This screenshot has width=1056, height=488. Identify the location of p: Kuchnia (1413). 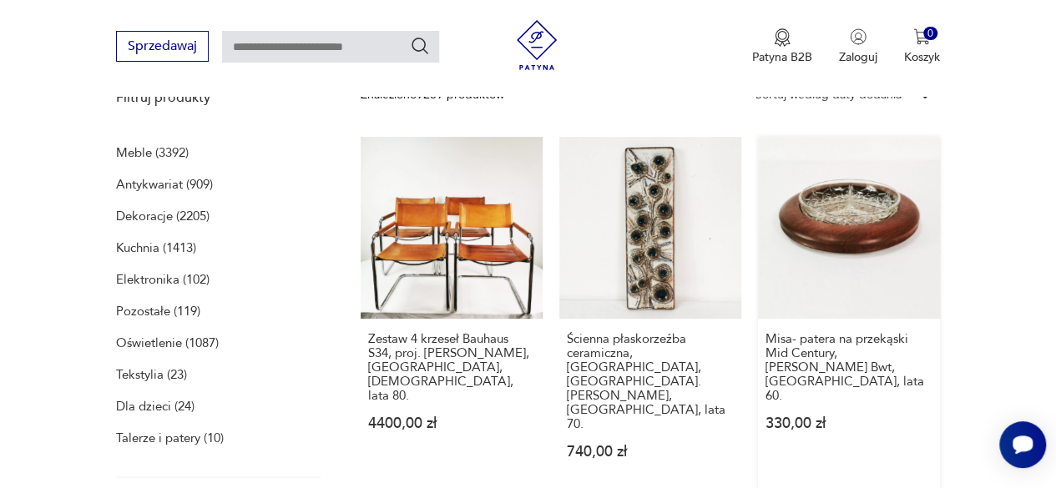
(156, 248).